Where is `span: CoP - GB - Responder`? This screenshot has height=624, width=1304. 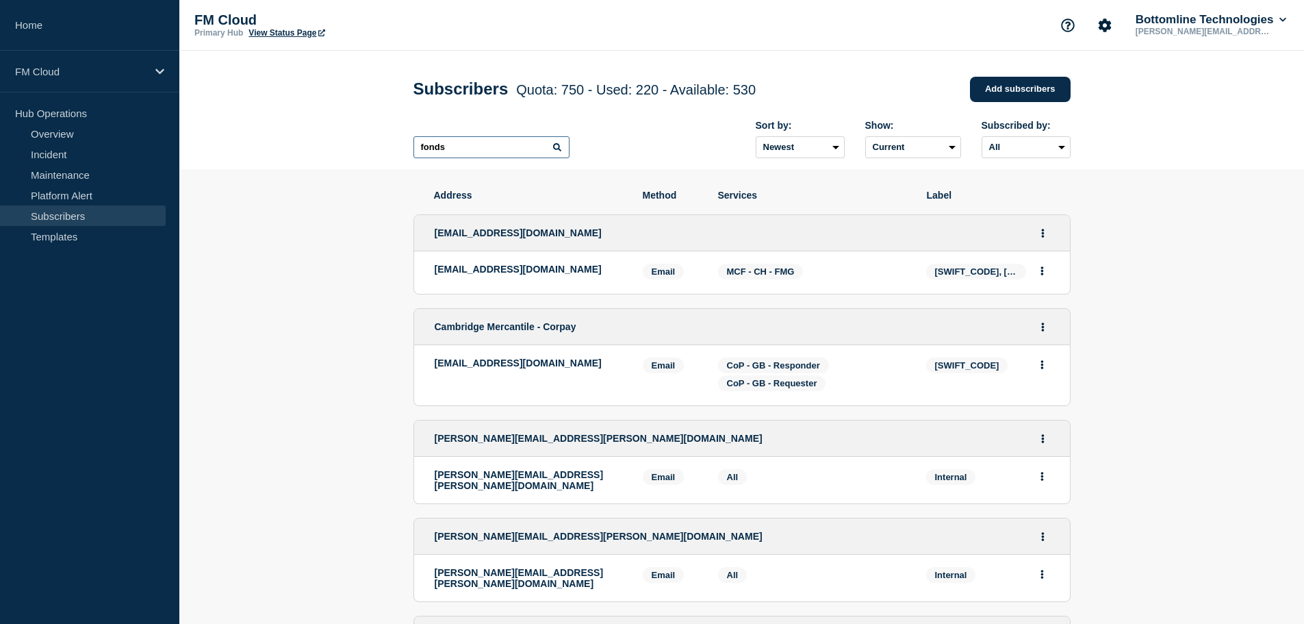
span: CoP - GB - Responder is located at coordinates (774, 365).